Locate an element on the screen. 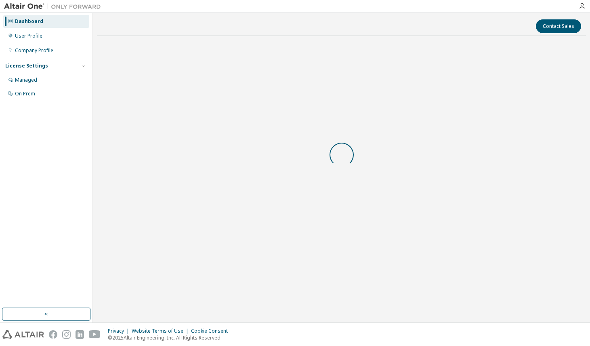 This screenshot has width=590, height=346. div: Privacy is located at coordinates (120, 331).